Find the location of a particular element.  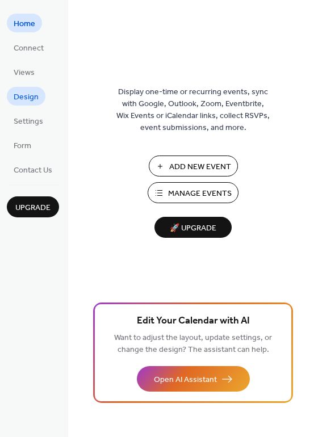

a: Design is located at coordinates (26, 96).